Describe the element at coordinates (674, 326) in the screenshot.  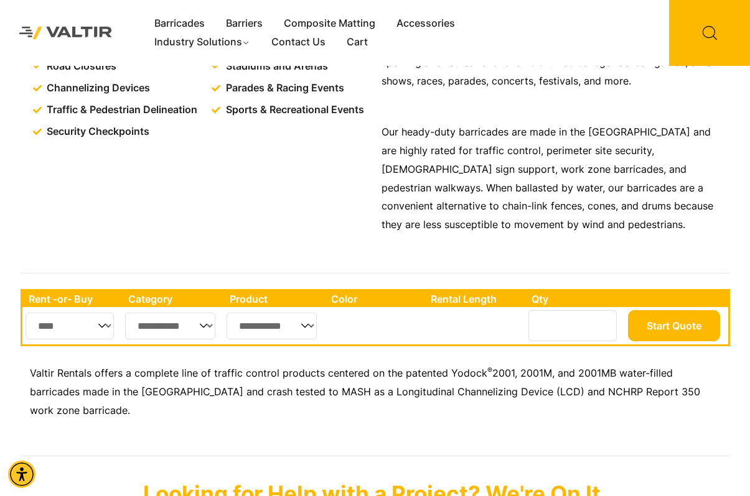
I see `button: Start Quote` at that location.